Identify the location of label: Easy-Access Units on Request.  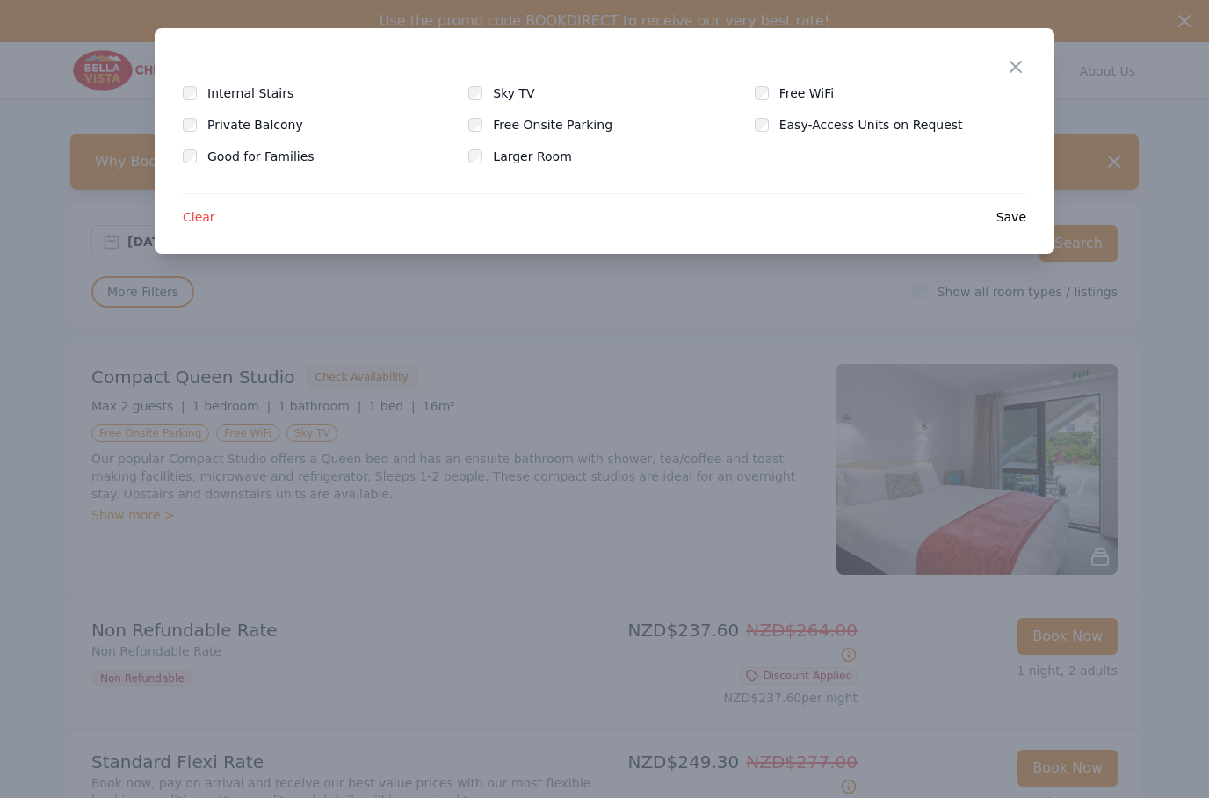
(881, 125).